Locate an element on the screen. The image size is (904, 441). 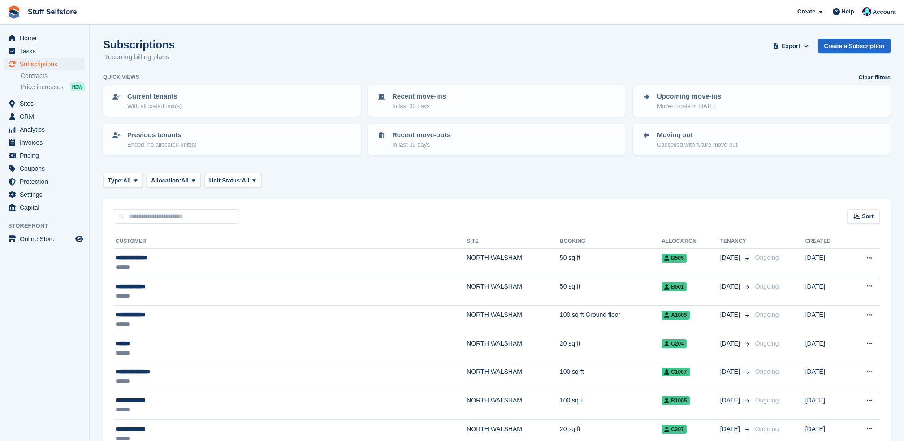
th: Customer is located at coordinates (290, 242).